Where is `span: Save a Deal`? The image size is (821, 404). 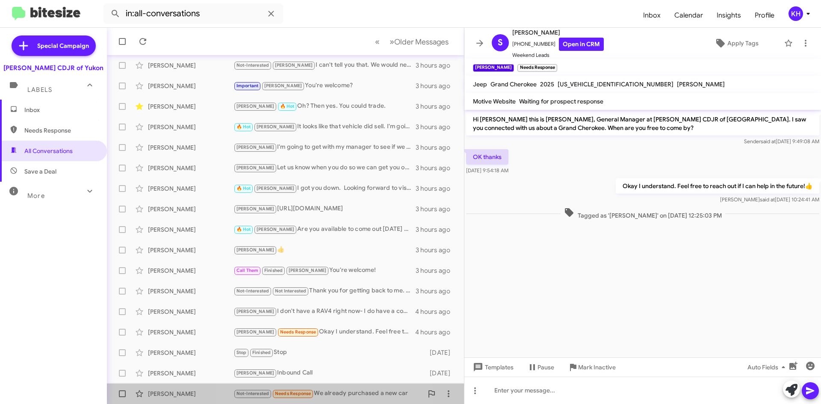 span: Save a Deal is located at coordinates (40, 171).